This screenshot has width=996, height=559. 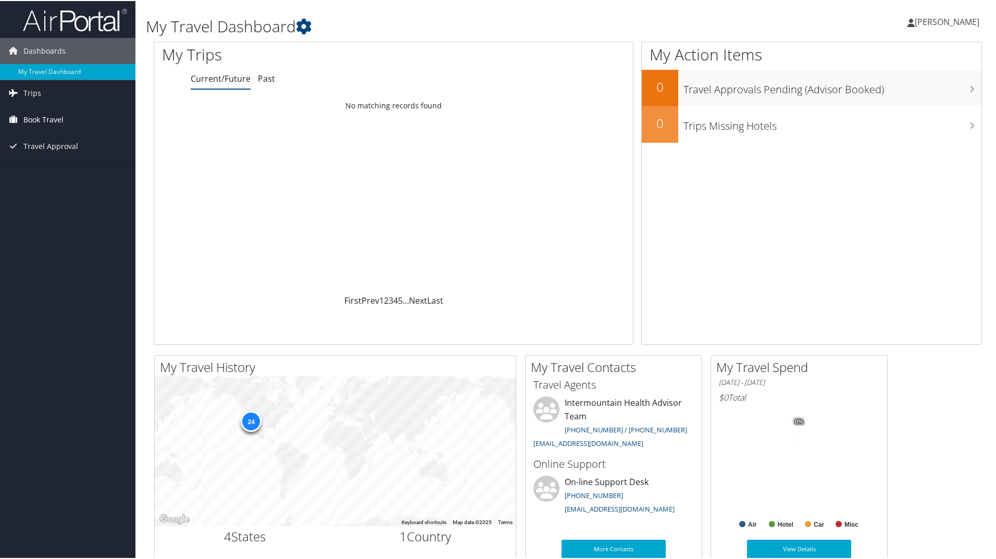 I want to click on h2: My Travel Spend, so click(x=802, y=366).